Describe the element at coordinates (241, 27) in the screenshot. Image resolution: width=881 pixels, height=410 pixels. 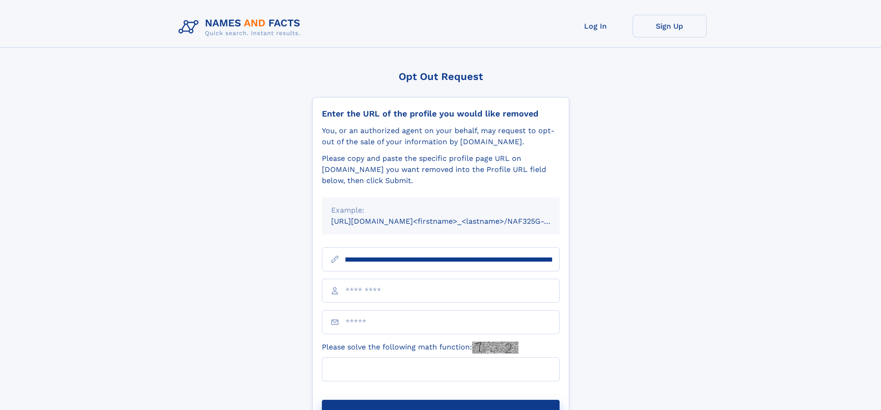
I see `img: Logo Names and Facts` at that location.